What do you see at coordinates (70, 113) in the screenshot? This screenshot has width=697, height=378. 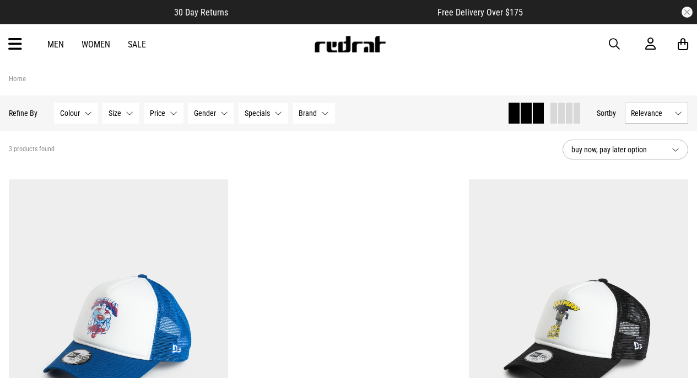 I see `span: Colour` at bounding box center [70, 113].